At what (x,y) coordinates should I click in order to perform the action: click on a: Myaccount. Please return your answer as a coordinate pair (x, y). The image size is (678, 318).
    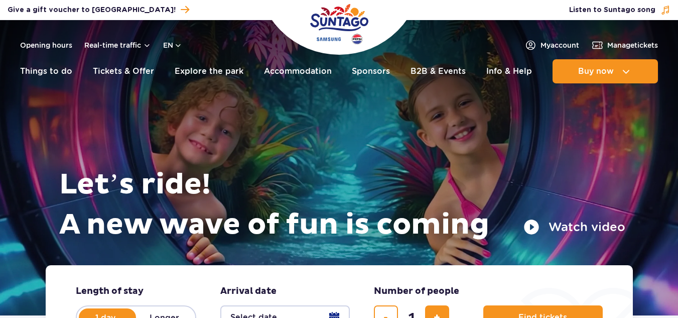
    Looking at the image, I should click on (552, 45).